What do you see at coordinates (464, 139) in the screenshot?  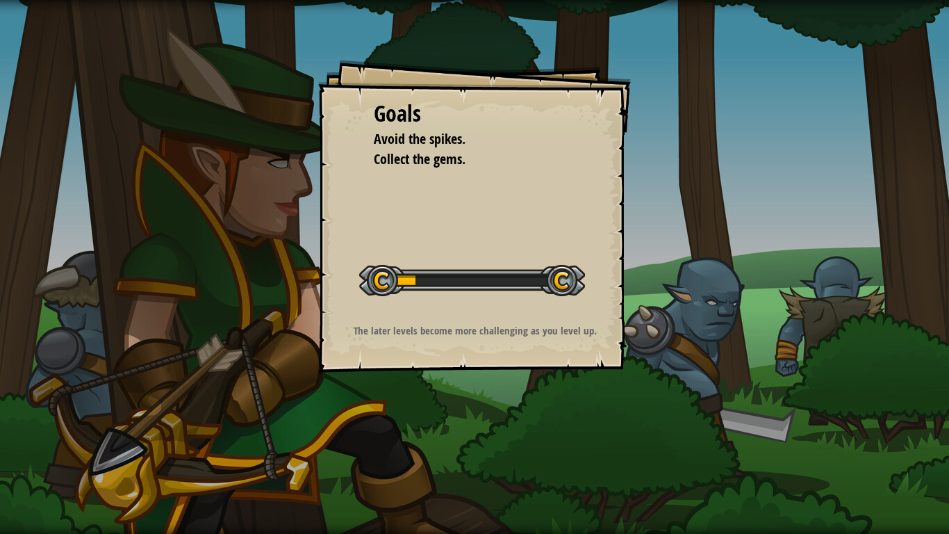 I see `li: Avoid the spikes.` at bounding box center [464, 139].